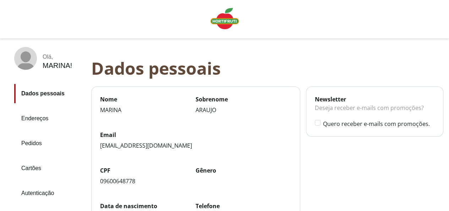  What do you see at coordinates (50, 143) in the screenshot?
I see `a: Pedidos` at bounding box center [50, 143].